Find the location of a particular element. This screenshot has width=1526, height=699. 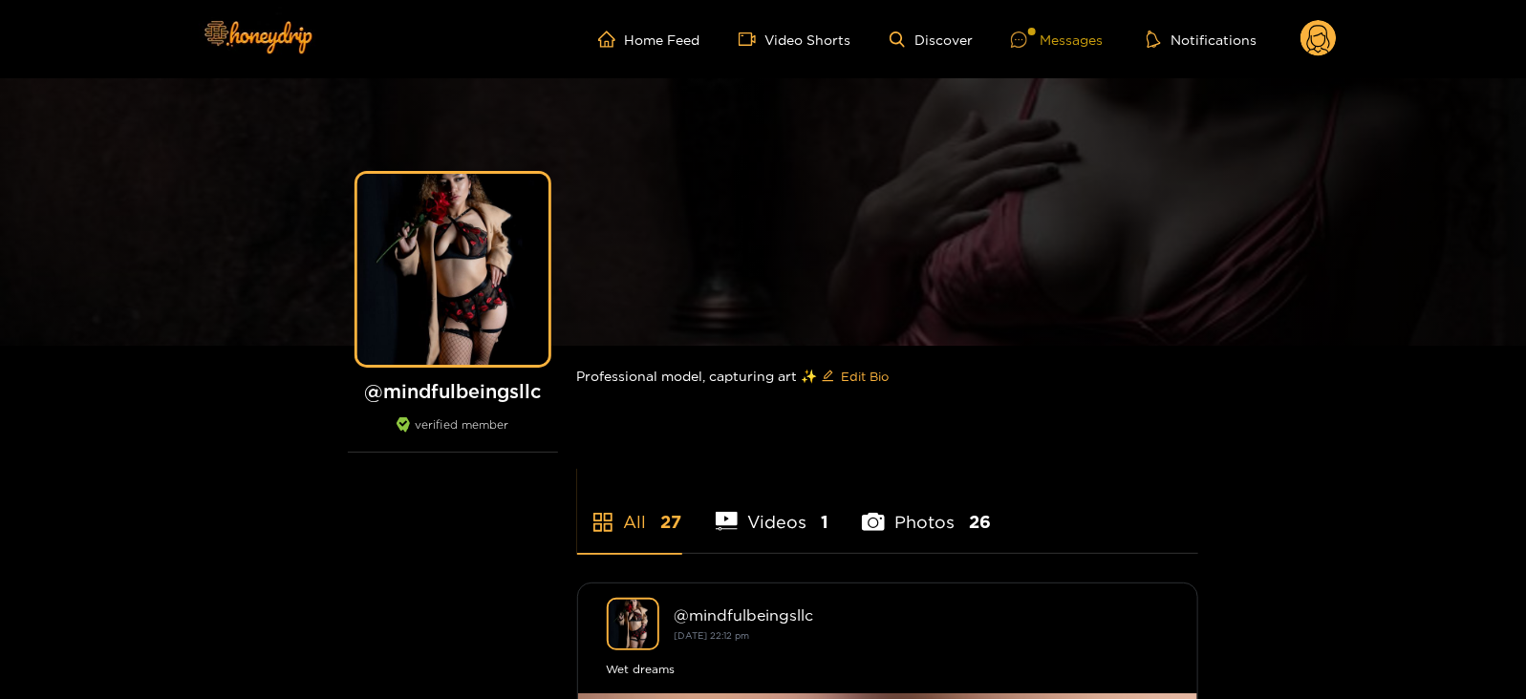

span: home is located at coordinates (612, 39).